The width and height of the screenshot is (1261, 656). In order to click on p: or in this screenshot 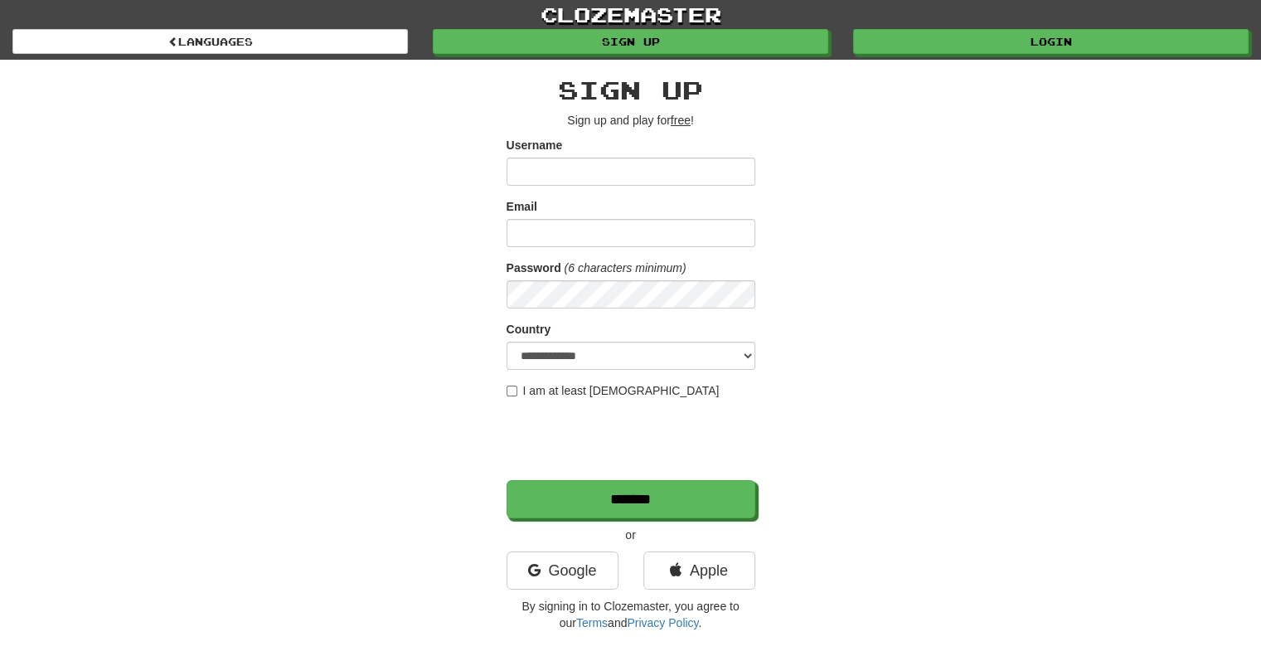, I will do `click(631, 535)`.